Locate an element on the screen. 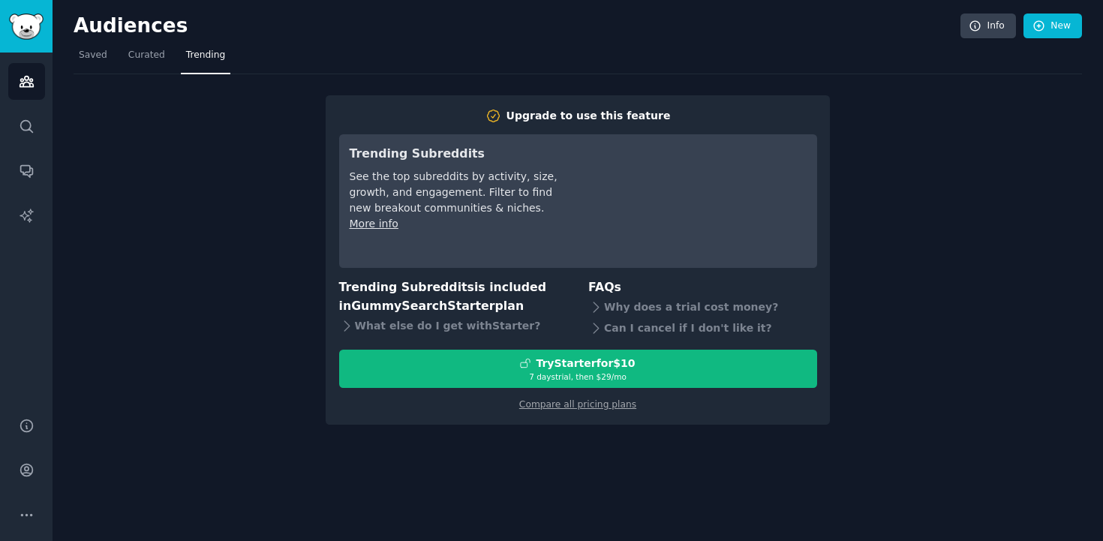 This screenshot has height=541, width=1103. h3: Trending Subreddits is included in plan is located at coordinates (453, 296).